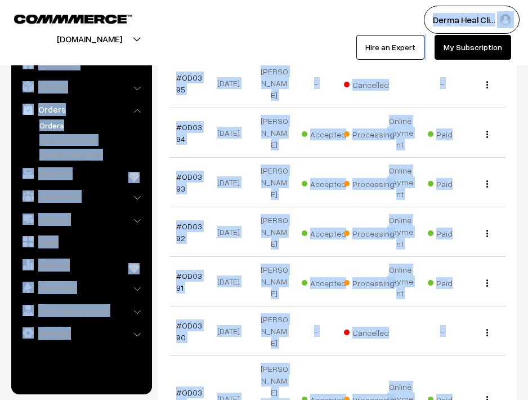 This screenshot has height=400, width=528. What do you see at coordinates (189, 182) in the screenshot?
I see `a: #OD0393` at bounding box center [189, 182].